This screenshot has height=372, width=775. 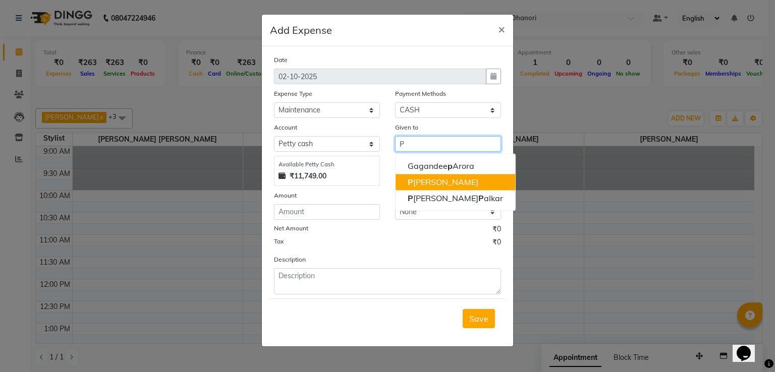 What do you see at coordinates (290, 260) in the screenshot?
I see `label: Description` at bounding box center [290, 260].